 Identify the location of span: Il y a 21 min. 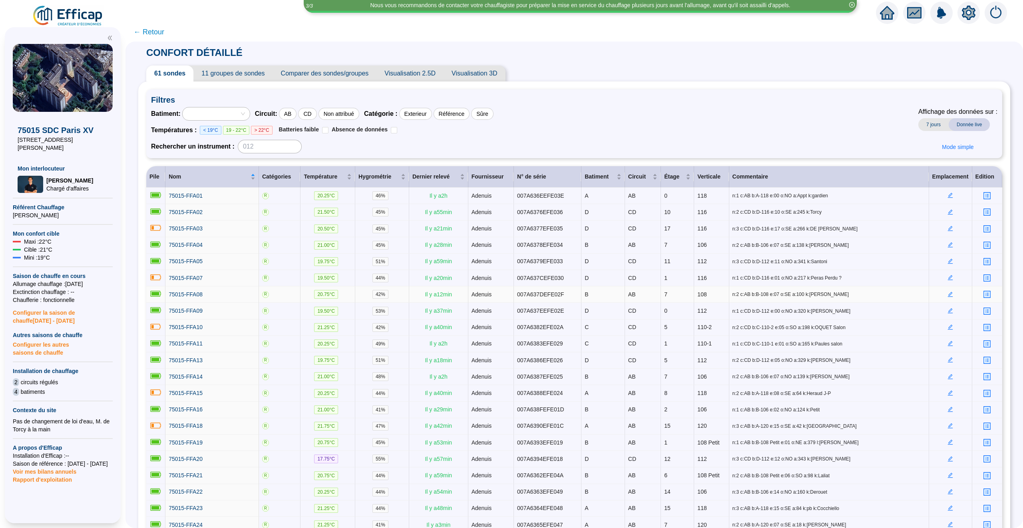
(438, 228).